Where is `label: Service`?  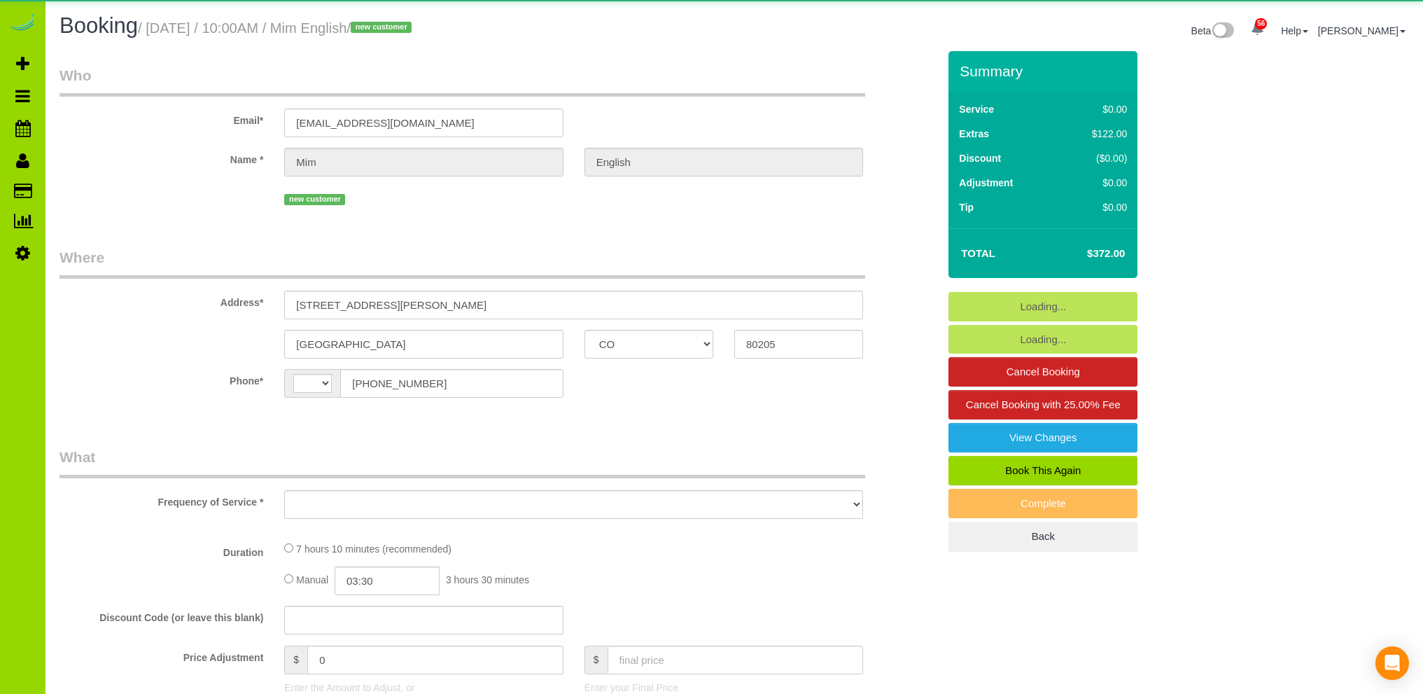 label: Service is located at coordinates (976, 109).